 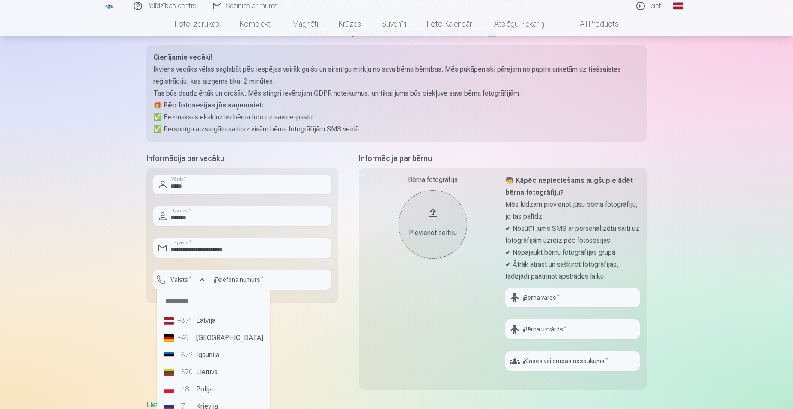 I want to click on div: +370, so click(x=186, y=372).